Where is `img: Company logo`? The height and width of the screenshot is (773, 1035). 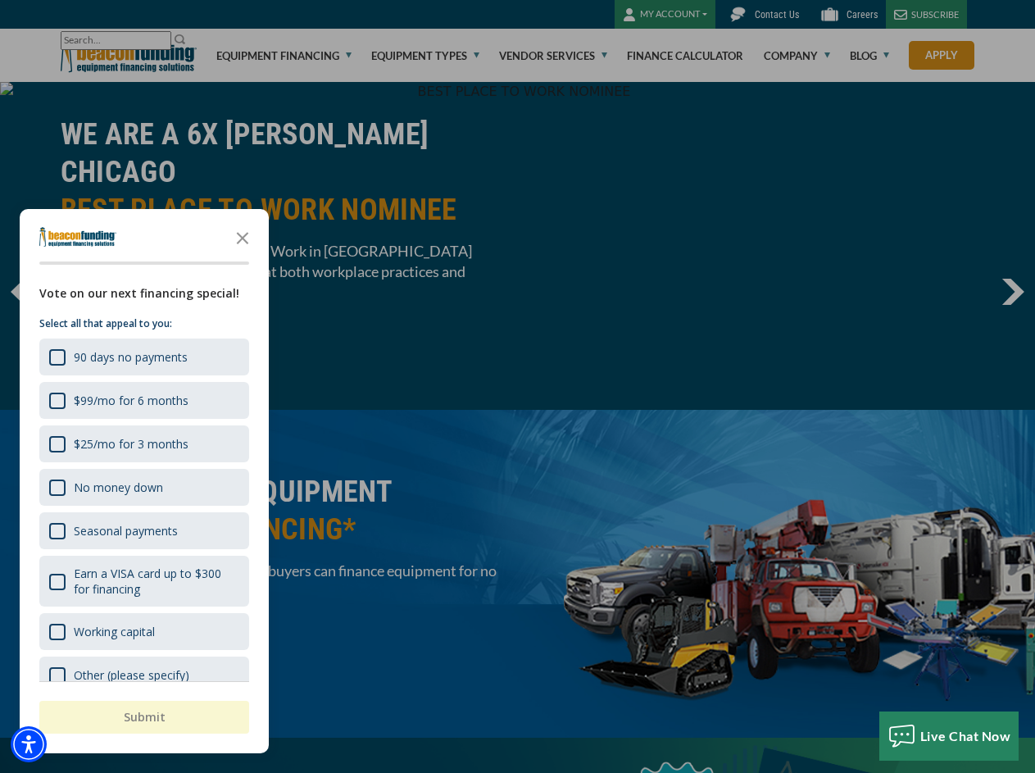 img: Company logo is located at coordinates (78, 237).